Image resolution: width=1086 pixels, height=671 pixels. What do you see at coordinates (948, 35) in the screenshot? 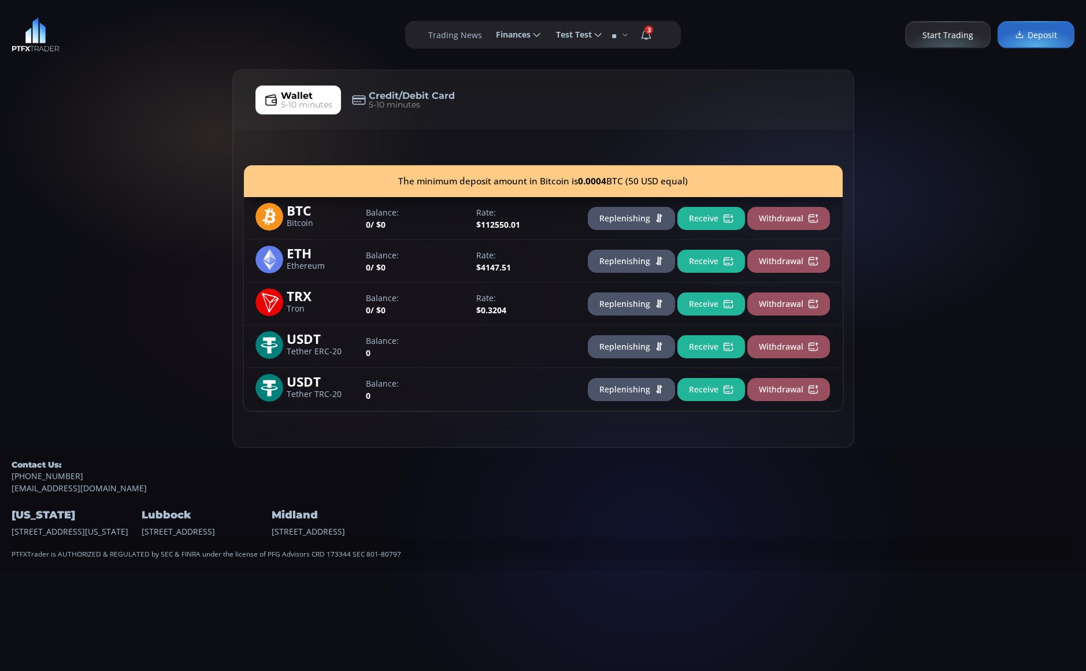
I see `span: Start Trading` at bounding box center [948, 35].